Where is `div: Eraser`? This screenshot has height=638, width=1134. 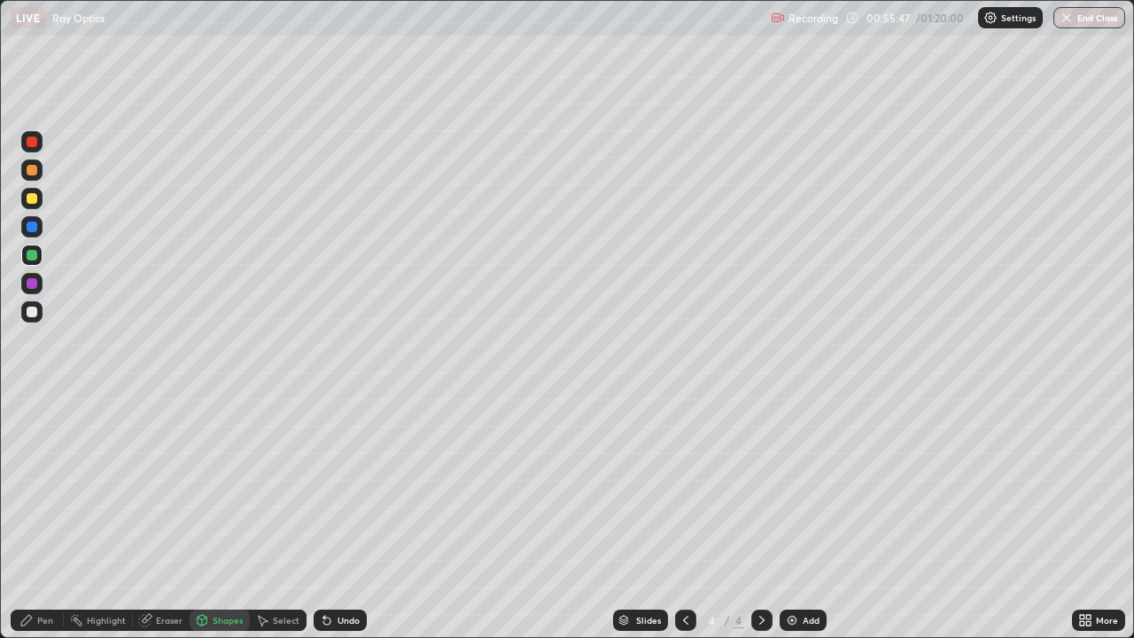
div: Eraser is located at coordinates (169, 620).